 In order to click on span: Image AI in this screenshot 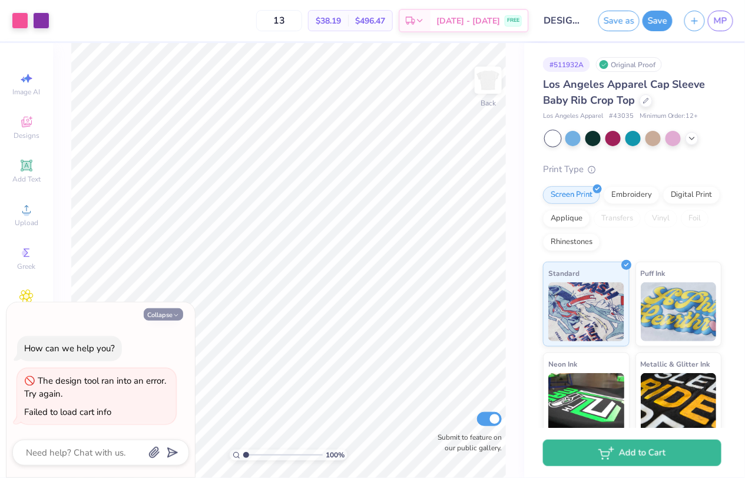, I will do `click(27, 92)`.